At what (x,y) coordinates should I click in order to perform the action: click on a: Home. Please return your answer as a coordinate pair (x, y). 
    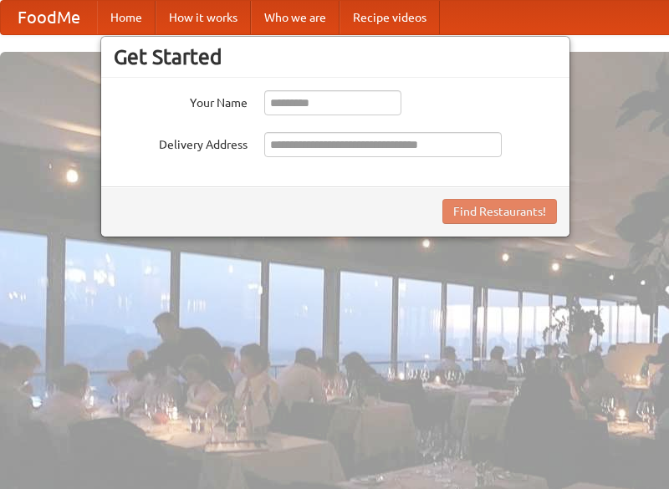
    Looking at the image, I should click on (126, 18).